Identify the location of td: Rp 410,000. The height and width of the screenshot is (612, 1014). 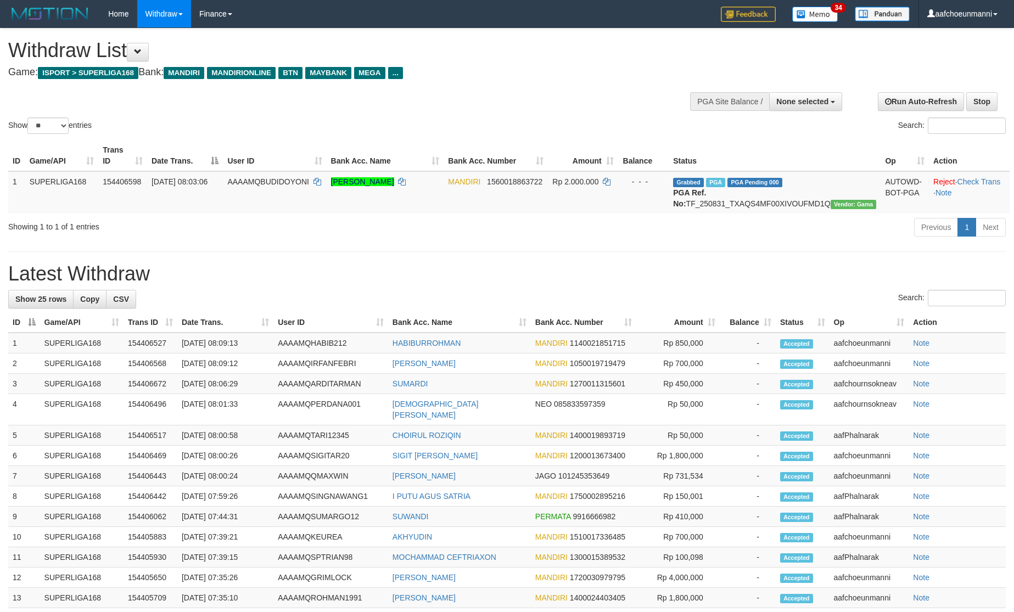
(678, 517).